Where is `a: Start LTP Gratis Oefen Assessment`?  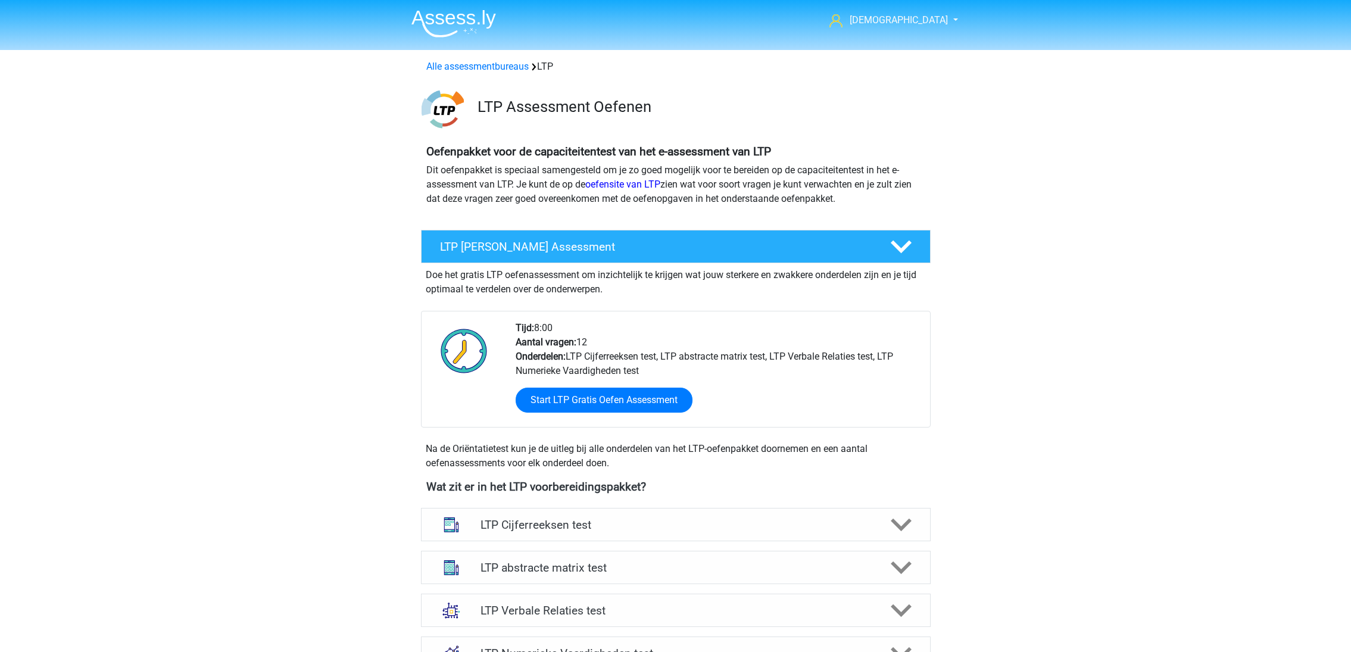 a: Start LTP Gratis Oefen Assessment is located at coordinates (604, 400).